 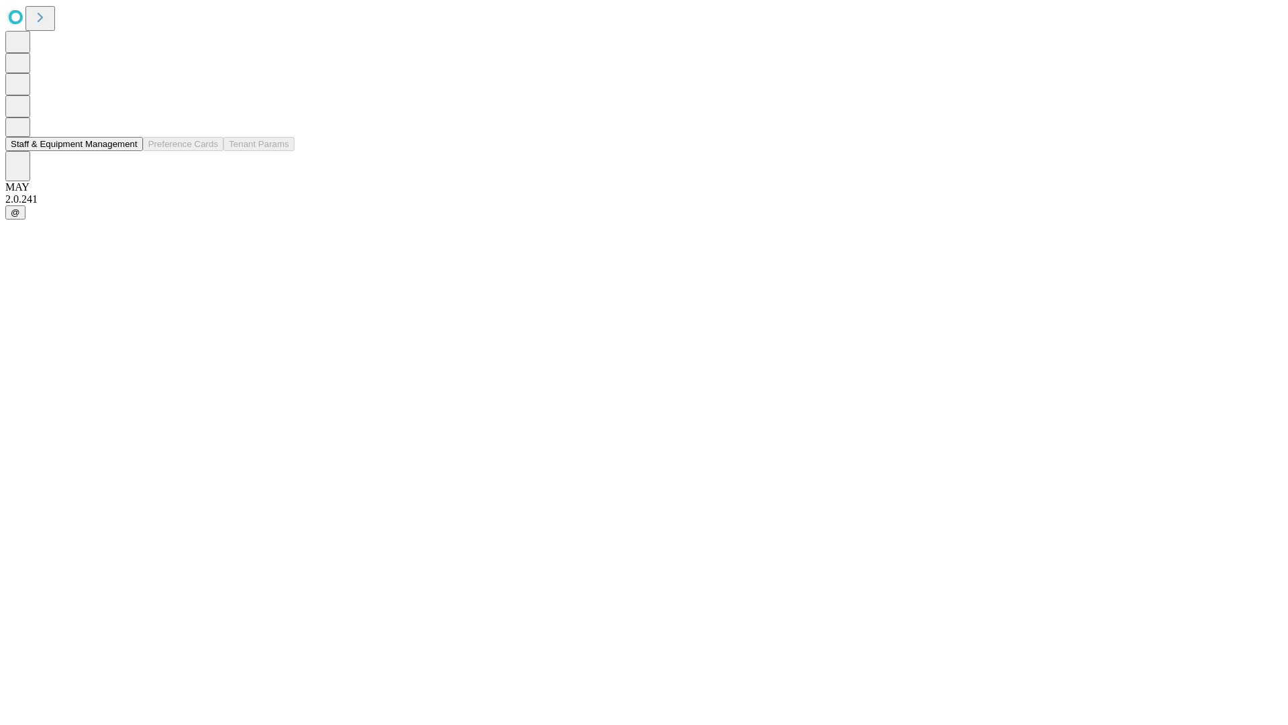 I want to click on div: MAY, so click(x=644, y=187).